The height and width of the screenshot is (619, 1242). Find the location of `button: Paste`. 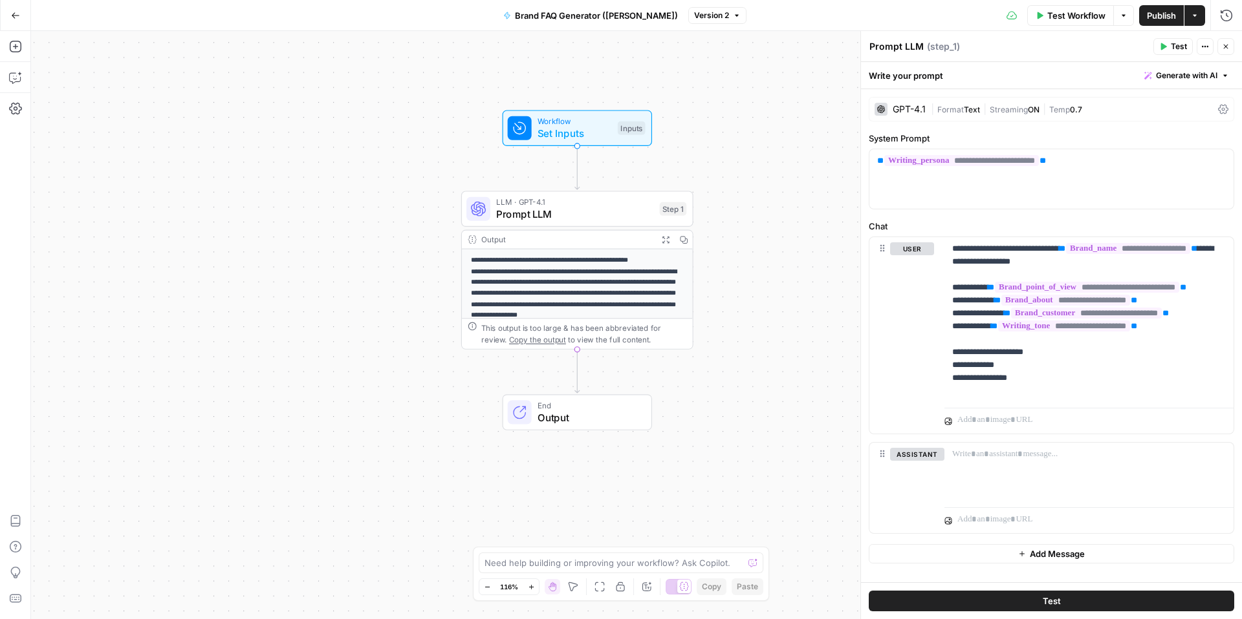

button: Paste is located at coordinates (747, 587).